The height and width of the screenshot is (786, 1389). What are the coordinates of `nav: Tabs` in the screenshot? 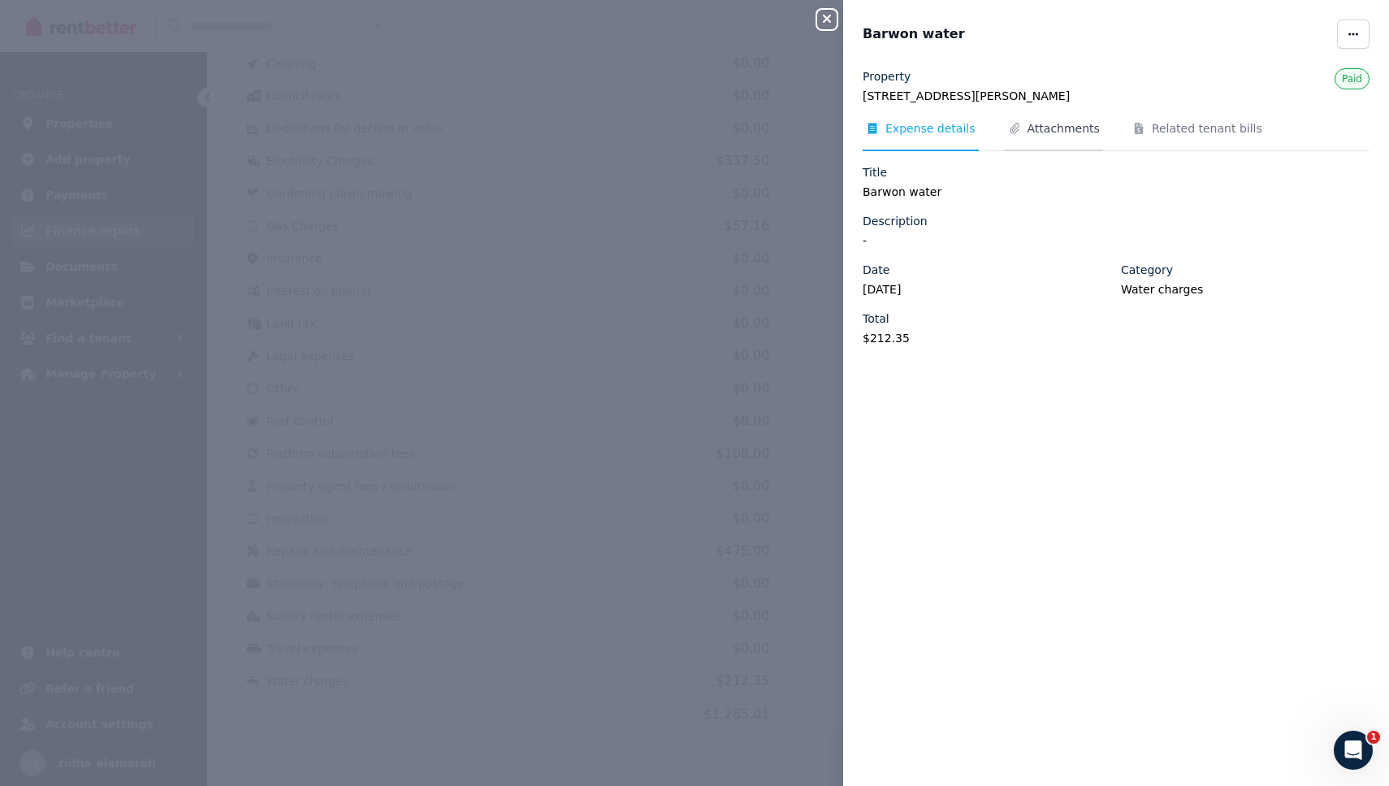 It's located at (1116, 136).